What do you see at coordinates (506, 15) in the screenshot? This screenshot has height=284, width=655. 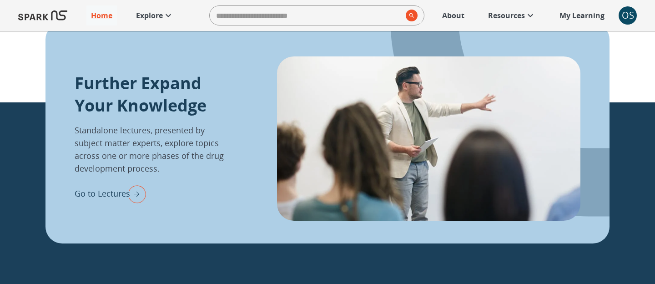 I see `p: Resources` at bounding box center [506, 15].